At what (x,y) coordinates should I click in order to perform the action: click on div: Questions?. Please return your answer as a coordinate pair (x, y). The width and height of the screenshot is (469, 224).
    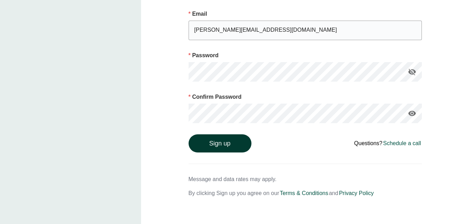
    Looking at the image, I should click on (388, 144).